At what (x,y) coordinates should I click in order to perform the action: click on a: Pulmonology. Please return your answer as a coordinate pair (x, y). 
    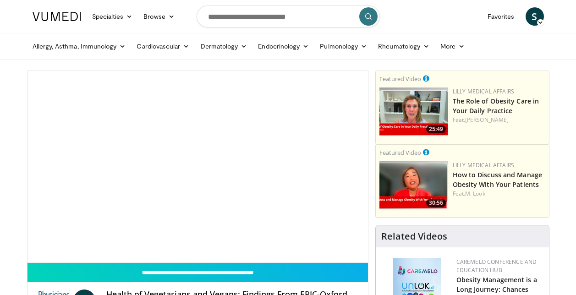
    Looking at the image, I should click on (343, 46).